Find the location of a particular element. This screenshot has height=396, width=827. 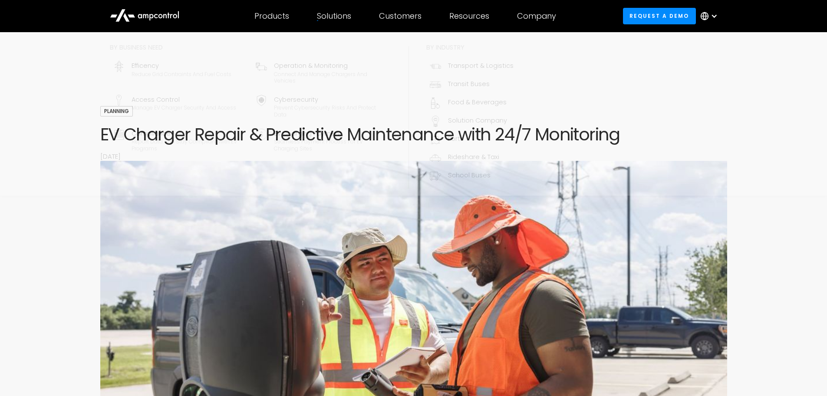

div: Solution Company is located at coordinates (478, 120).